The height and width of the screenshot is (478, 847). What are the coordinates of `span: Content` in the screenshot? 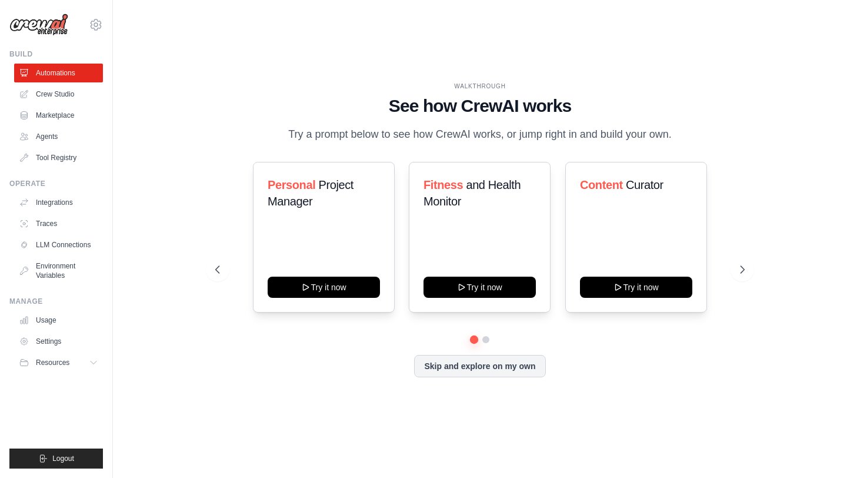 It's located at (601, 185).